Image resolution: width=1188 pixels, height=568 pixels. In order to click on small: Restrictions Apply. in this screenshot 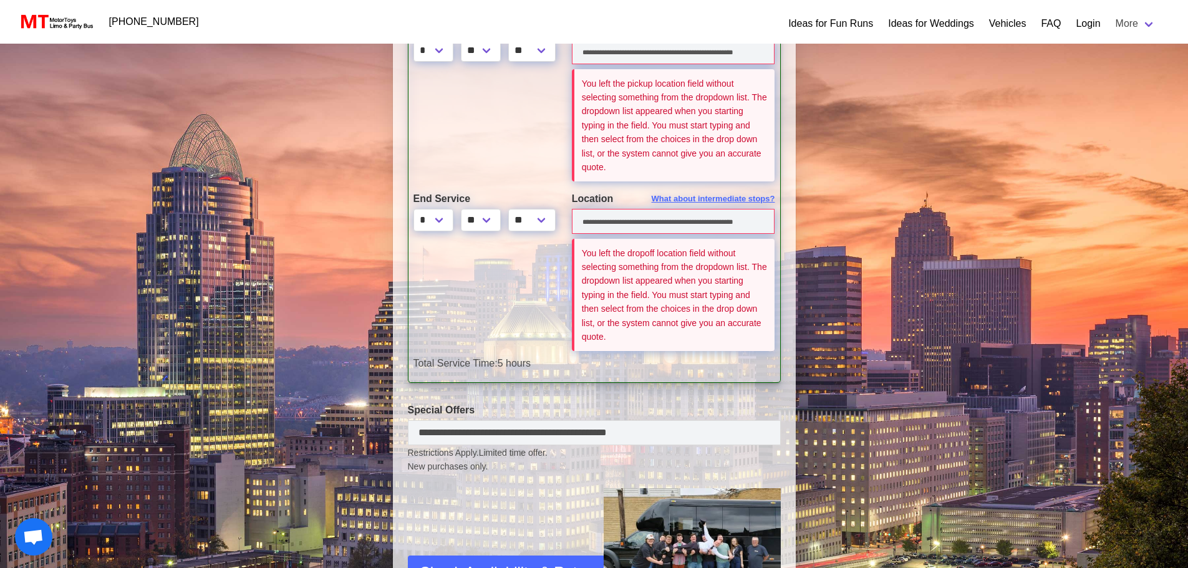, I will do `click(595, 460)`.